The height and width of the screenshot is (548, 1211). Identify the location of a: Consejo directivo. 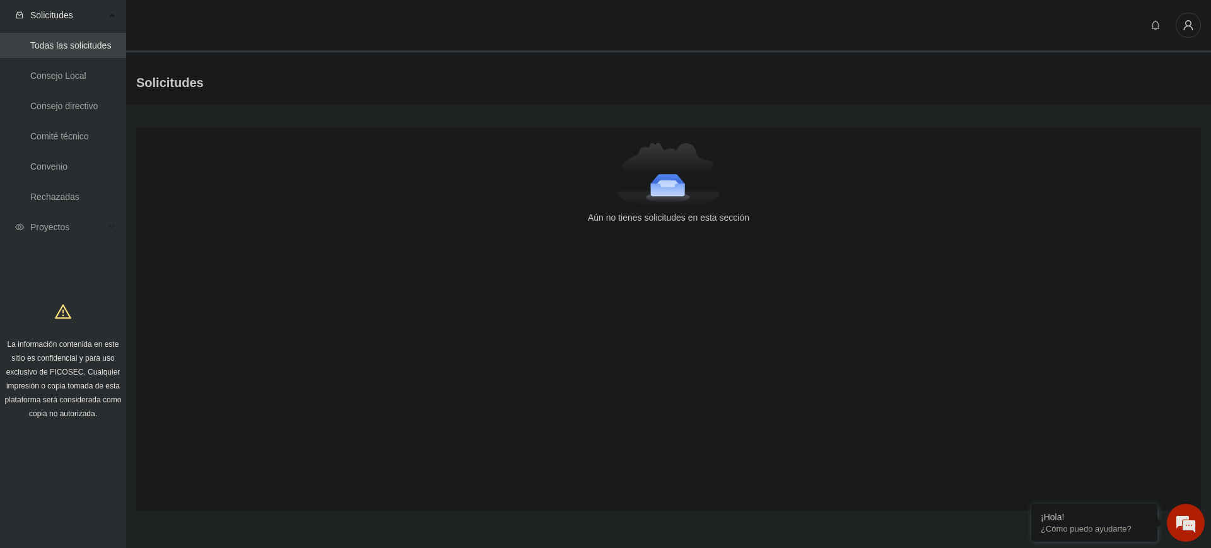
(64, 106).